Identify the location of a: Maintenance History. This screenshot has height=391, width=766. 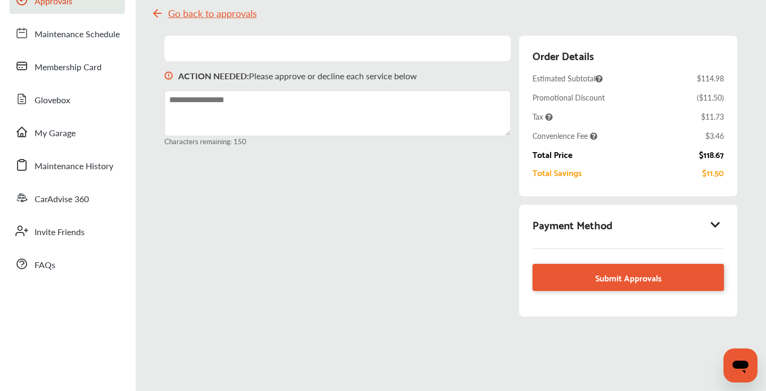
(67, 165).